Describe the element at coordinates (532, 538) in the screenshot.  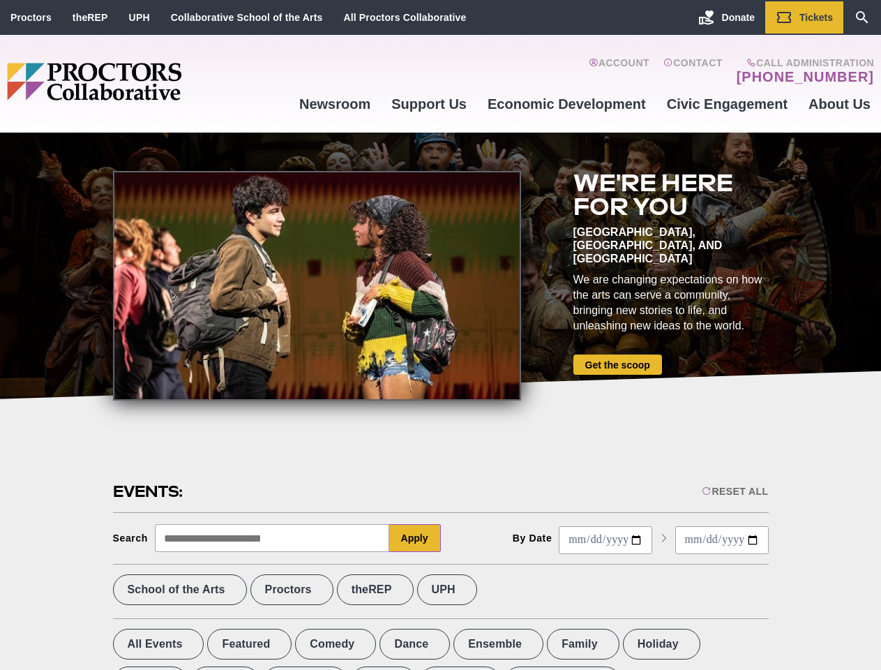
I see `div: By Date` at that location.